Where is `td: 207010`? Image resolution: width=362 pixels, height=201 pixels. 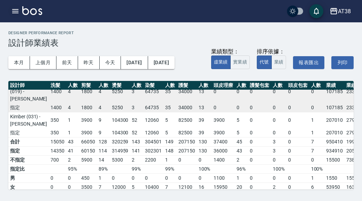 td: 207010 is located at coordinates (335, 120).